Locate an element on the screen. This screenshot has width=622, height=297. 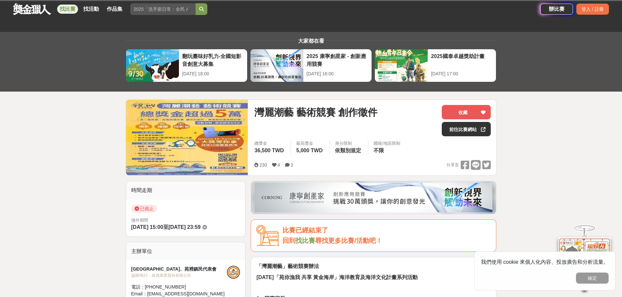
img: Icon is located at coordinates (268, 236).